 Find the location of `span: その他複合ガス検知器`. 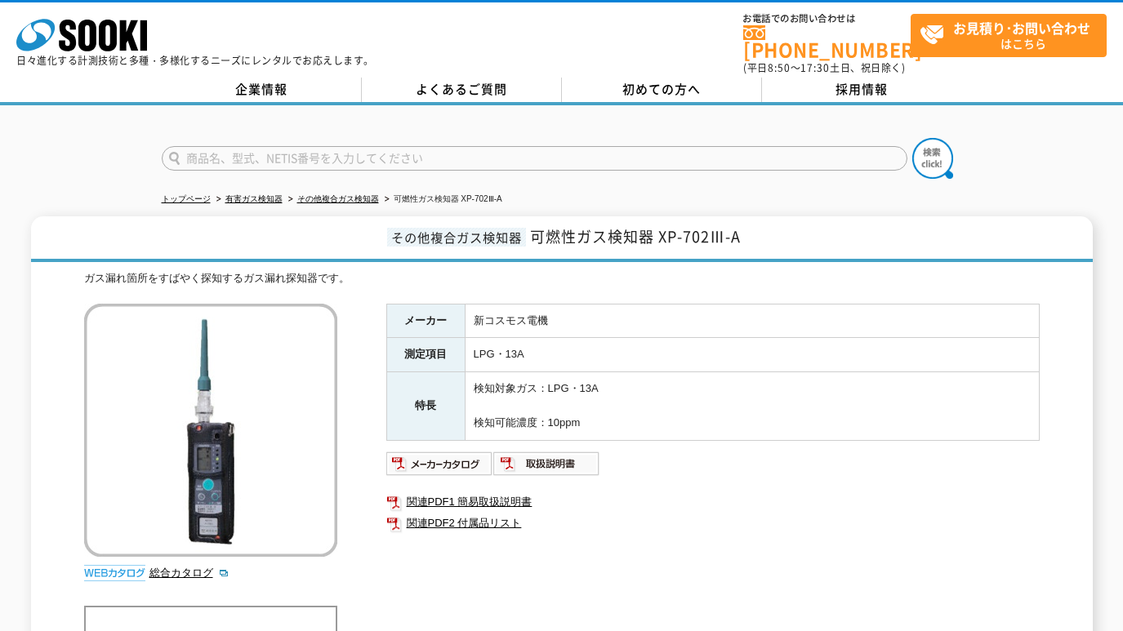

span: その他複合ガス検知器 is located at coordinates (457, 237).